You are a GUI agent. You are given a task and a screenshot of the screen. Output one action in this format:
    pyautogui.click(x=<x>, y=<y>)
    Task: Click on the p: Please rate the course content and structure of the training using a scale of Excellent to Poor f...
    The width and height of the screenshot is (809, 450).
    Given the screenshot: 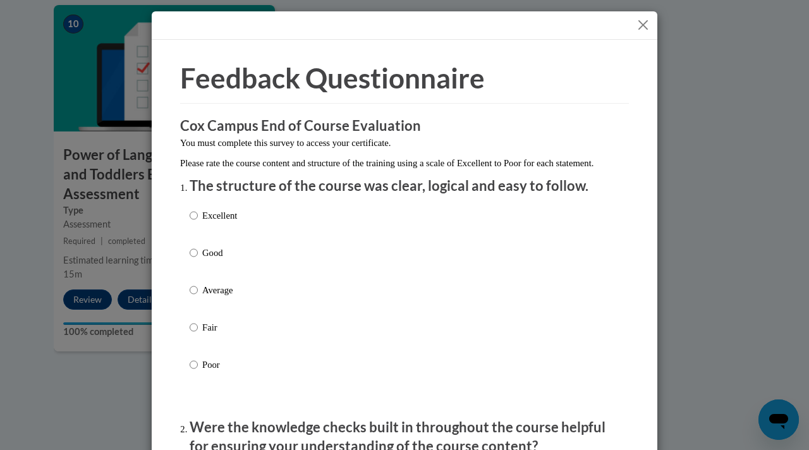 What is the action you would take?
    pyautogui.click(x=404, y=163)
    